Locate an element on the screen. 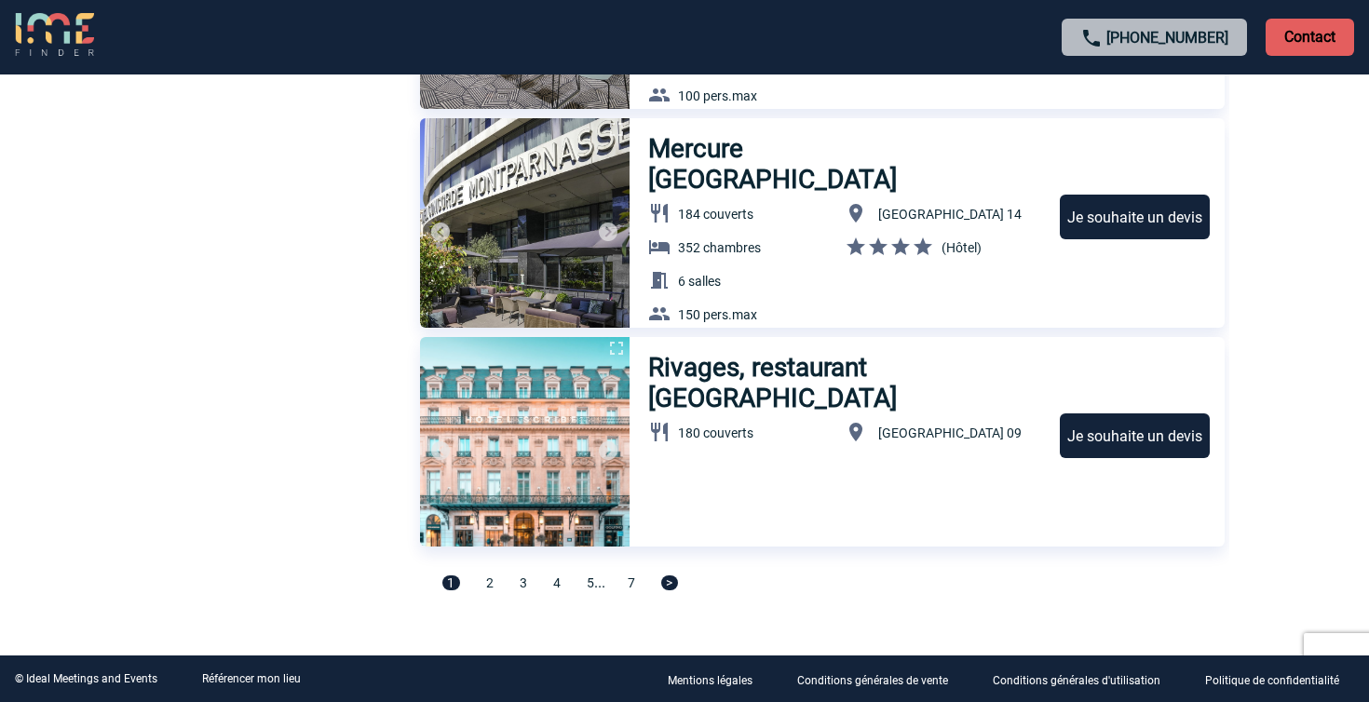 The image size is (1369, 702). span: 2 is located at coordinates (490, 583).